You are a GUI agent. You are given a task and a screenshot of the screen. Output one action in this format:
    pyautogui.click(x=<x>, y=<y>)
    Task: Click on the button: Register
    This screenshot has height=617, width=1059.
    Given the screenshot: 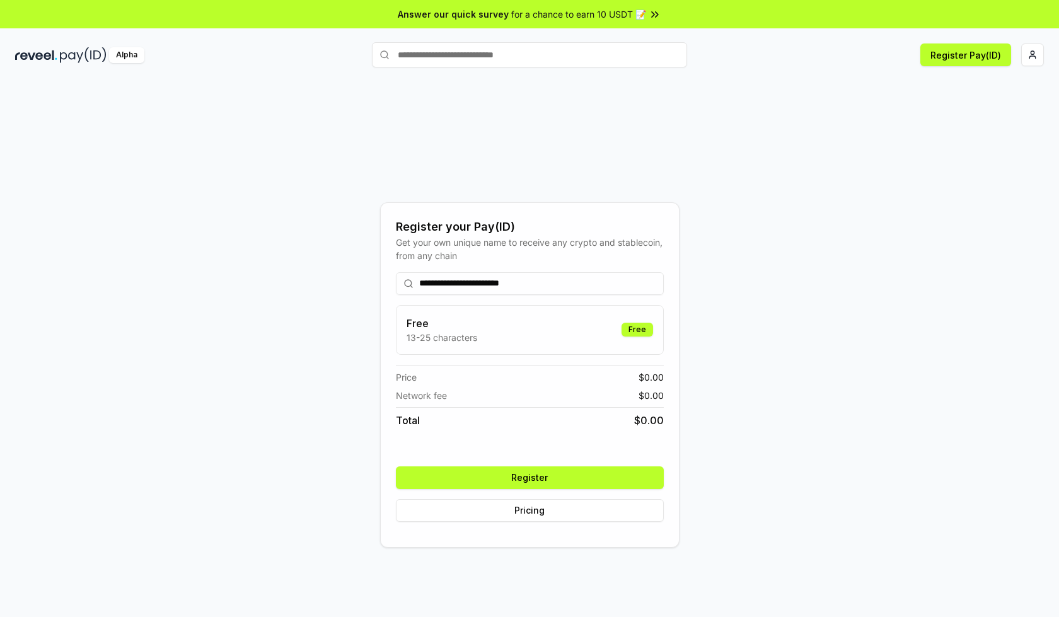 What is the action you would take?
    pyautogui.click(x=530, y=478)
    